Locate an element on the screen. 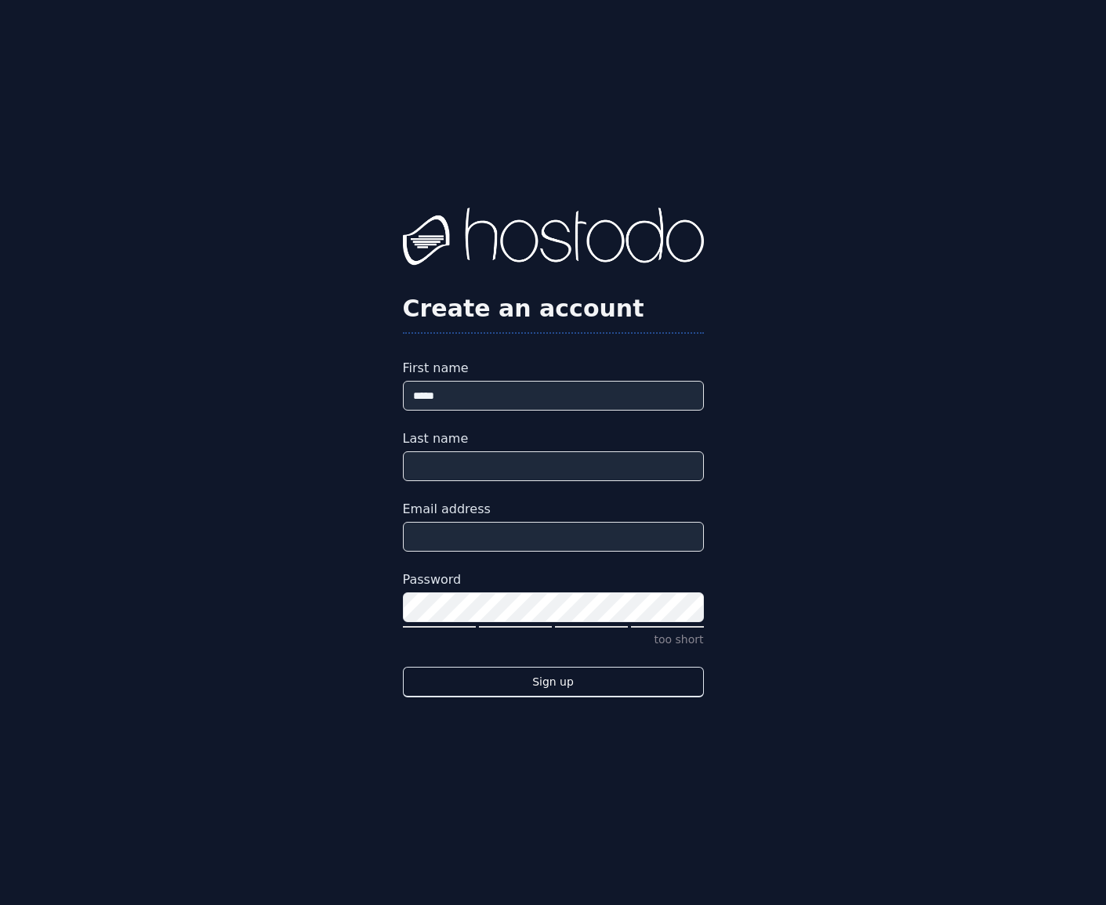 Image resolution: width=1106 pixels, height=905 pixels. img: Hostodo is located at coordinates (553, 239).